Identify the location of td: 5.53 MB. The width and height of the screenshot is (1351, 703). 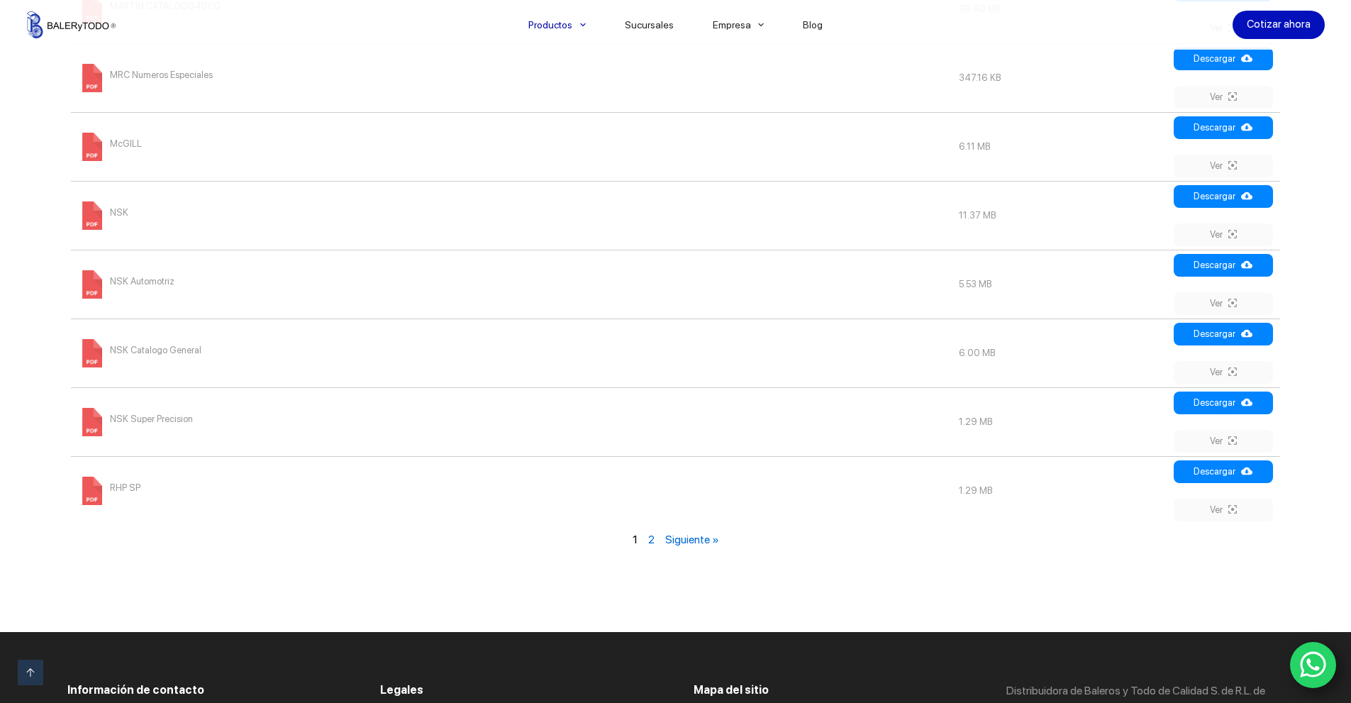
(1060, 284).